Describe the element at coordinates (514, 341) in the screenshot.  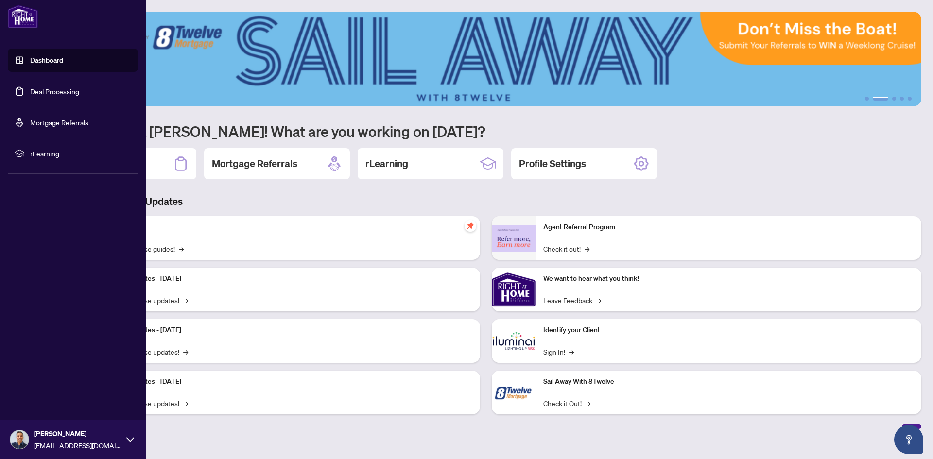
I see `img: Identify your Client` at that location.